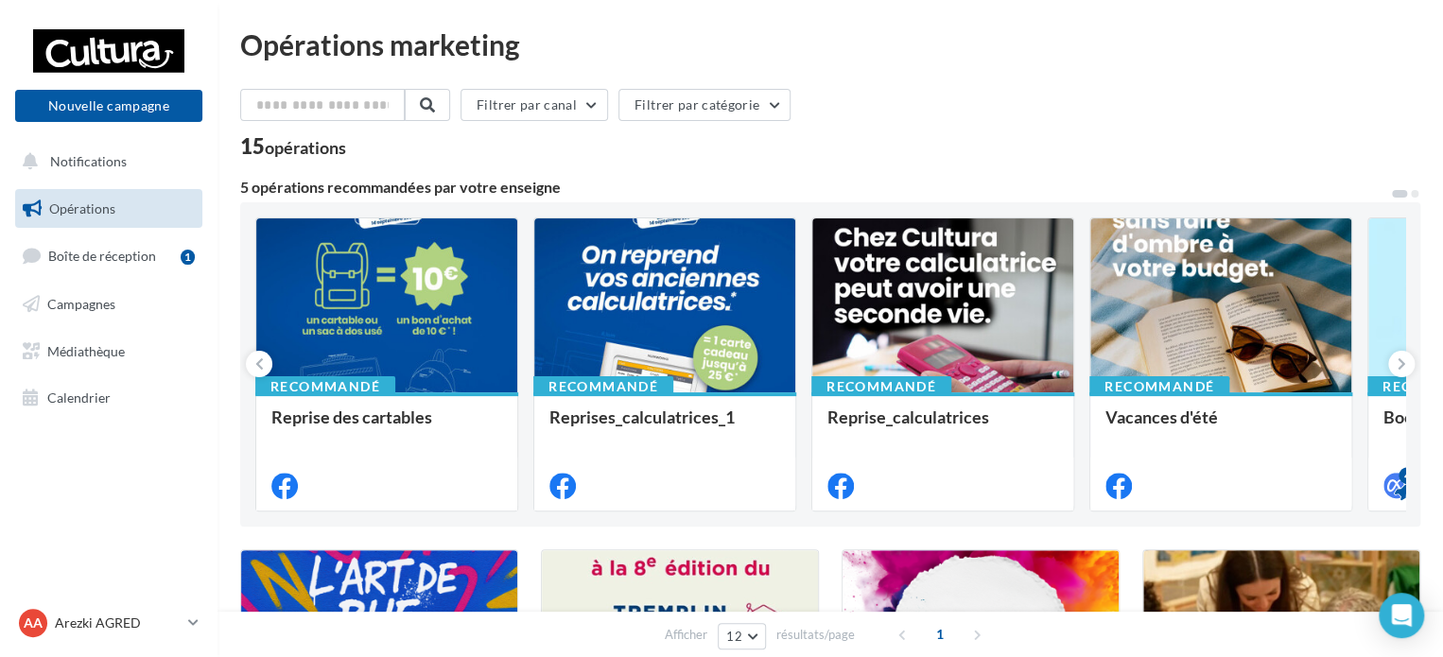  What do you see at coordinates (88, 161) in the screenshot?
I see `span: Notifications` at bounding box center [88, 161].